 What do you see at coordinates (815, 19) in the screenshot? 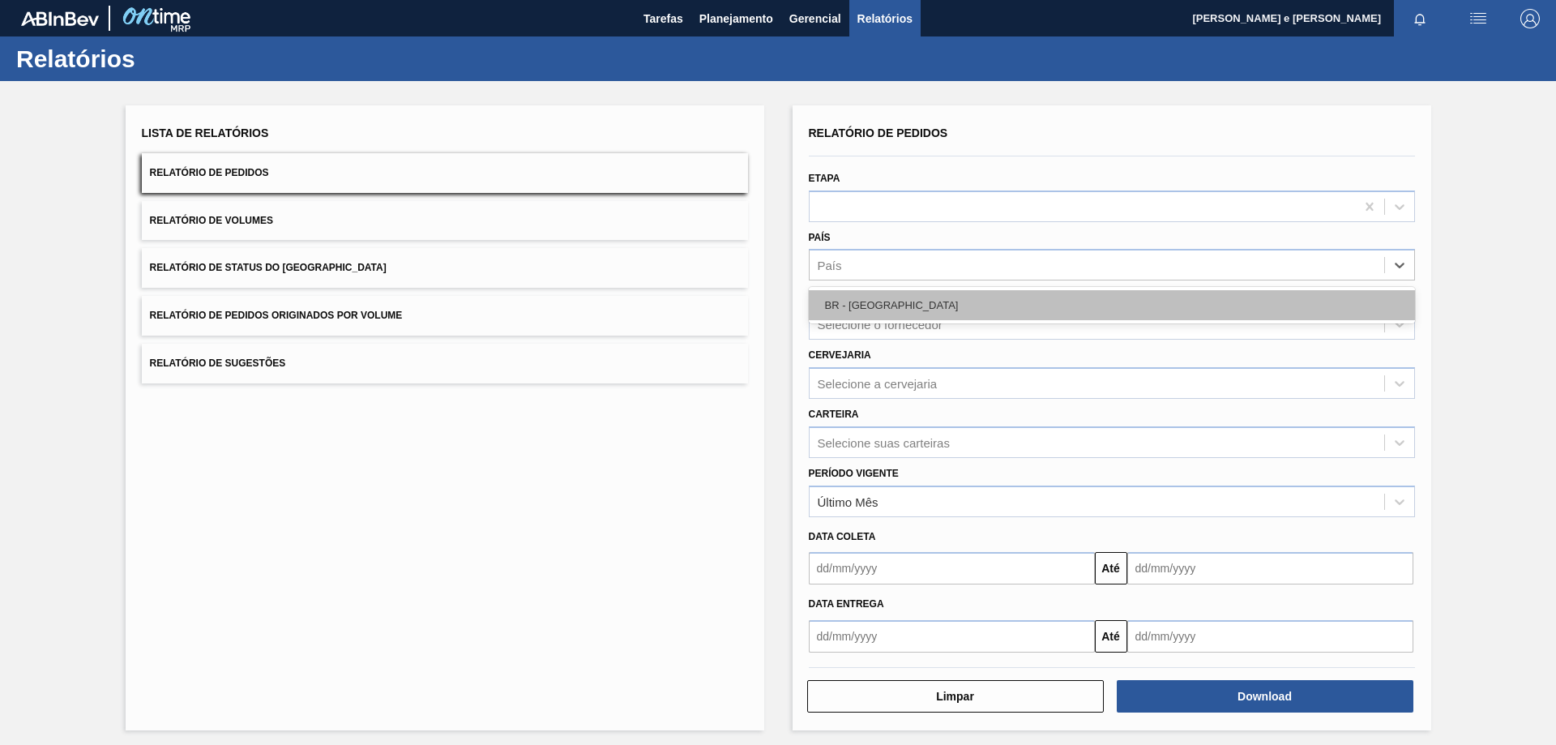
I see `span: Gerencial` at bounding box center [815, 19].